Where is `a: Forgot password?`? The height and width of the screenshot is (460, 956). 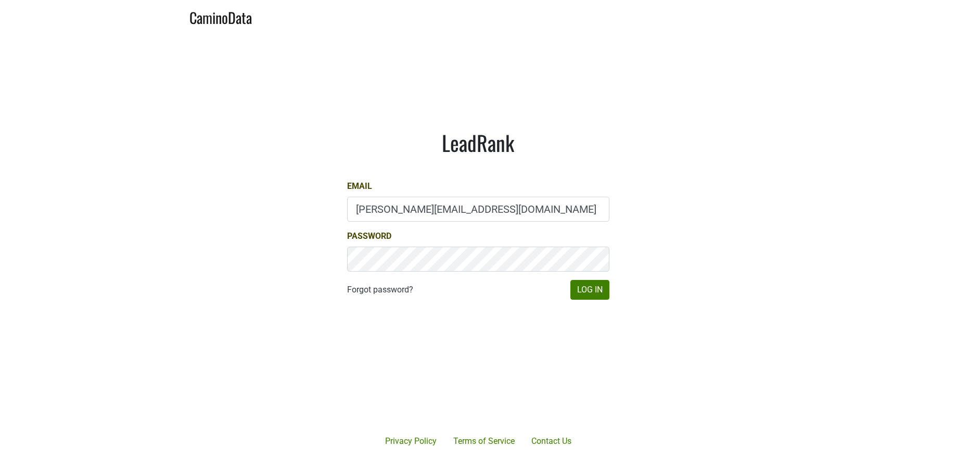 a: Forgot password? is located at coordinates (380, 290).